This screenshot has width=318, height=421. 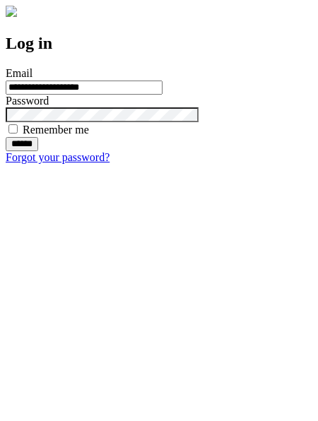 What do you see at coordinates (19, 73) in the screenshot?
I see `label: Email` at bounding box center [19, 73].